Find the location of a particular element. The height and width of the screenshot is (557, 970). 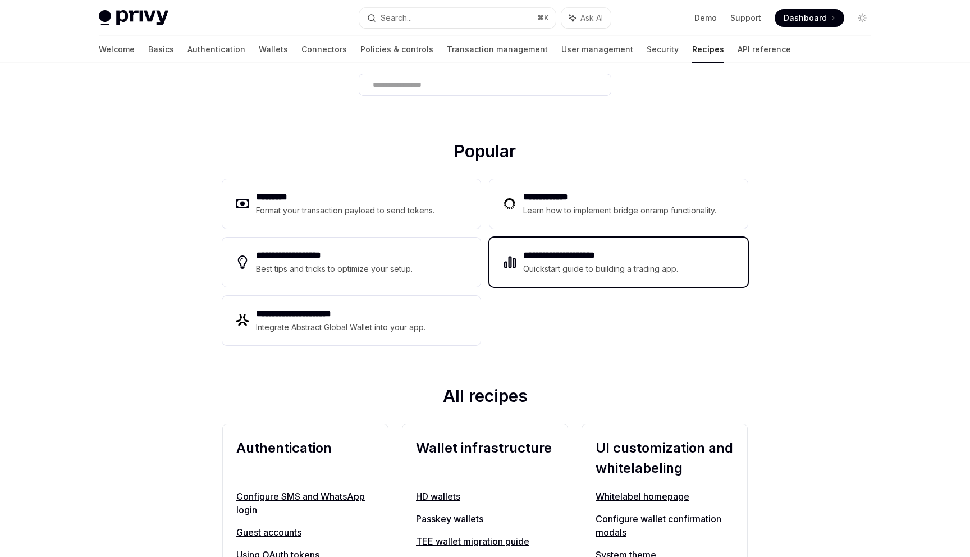

h2: Authentication is located at coordinates (305, 458).